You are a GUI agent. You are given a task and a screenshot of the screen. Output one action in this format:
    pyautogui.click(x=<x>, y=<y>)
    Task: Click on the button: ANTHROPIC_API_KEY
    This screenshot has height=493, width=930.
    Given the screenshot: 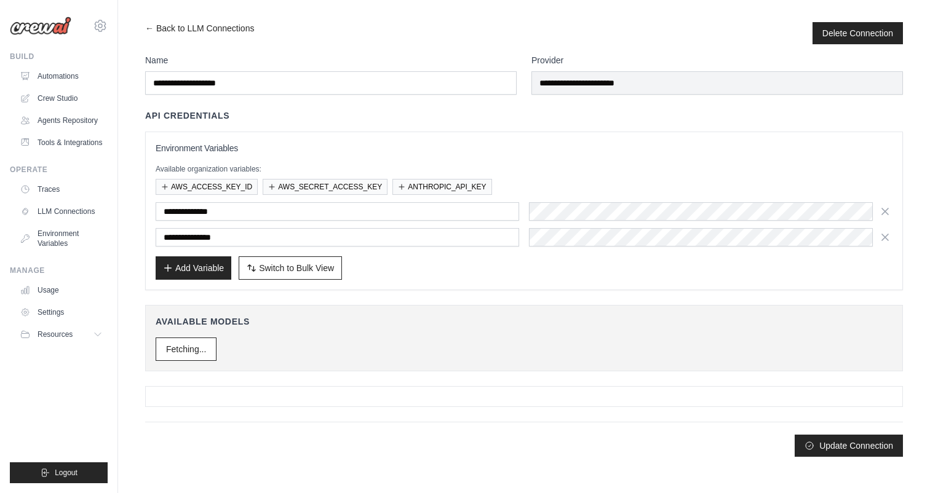 What is the action you would take?
    pyautogui.click(x=442, y=187)
    